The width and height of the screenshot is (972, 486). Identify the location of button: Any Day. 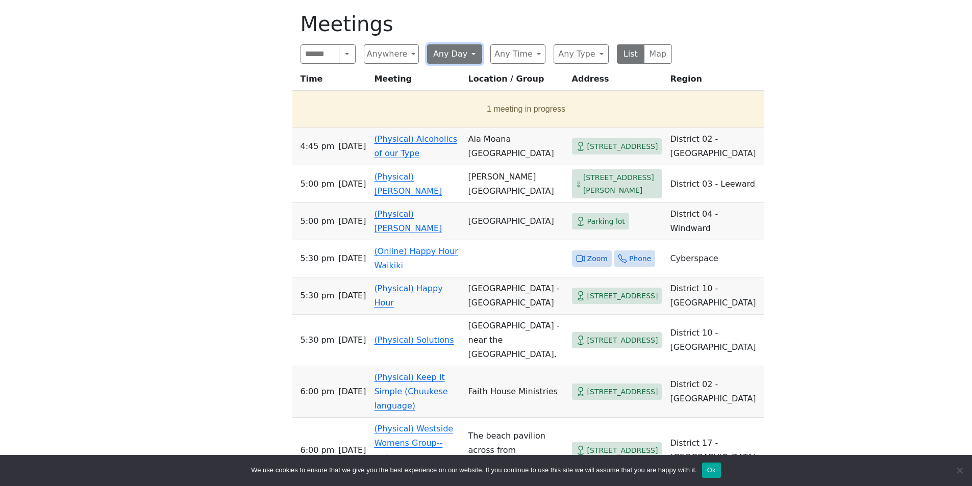
(455, 54).